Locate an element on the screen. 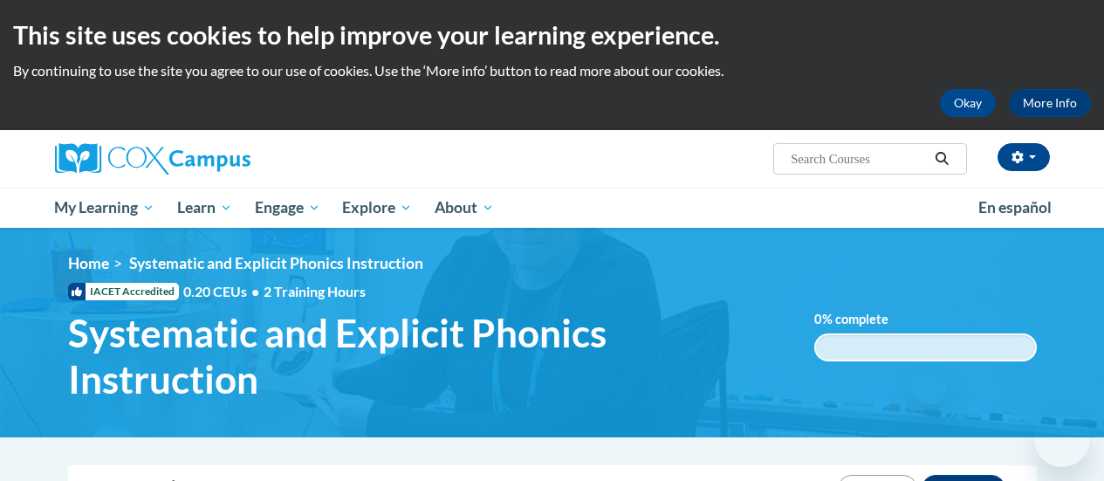 The image size is (1104, 481). a: Engage is located at coordinates (287, 208).